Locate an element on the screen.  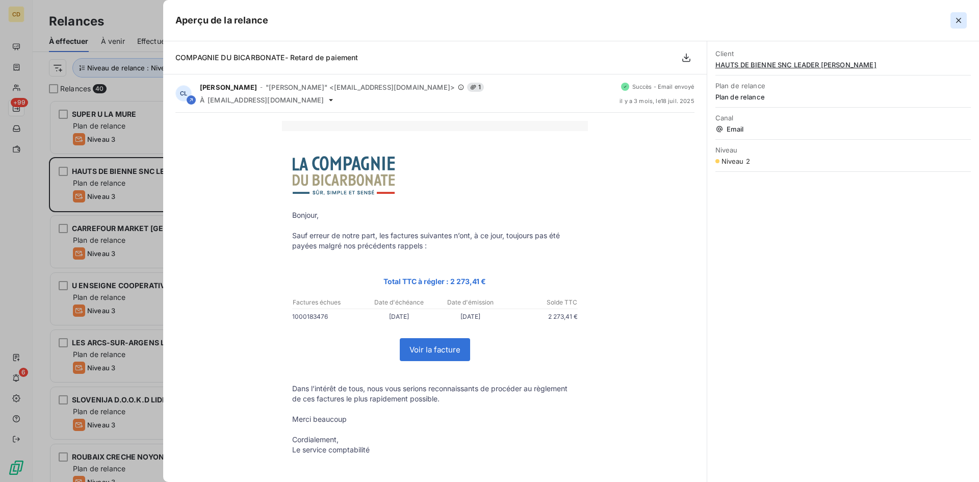
span: 1 is located at coordinates (475, 87).